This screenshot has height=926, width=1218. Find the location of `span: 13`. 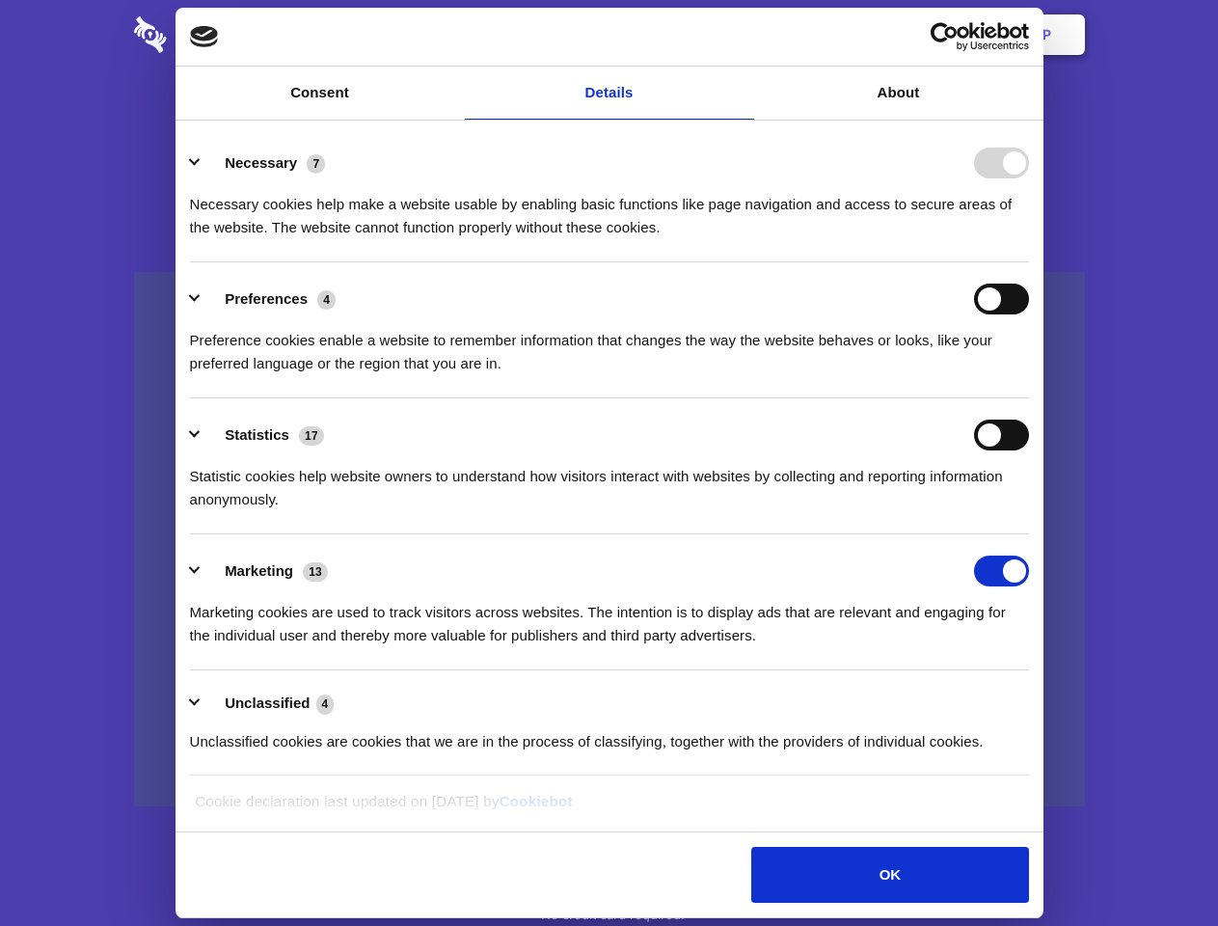

span: 13 is located at coordinates (315, 572).